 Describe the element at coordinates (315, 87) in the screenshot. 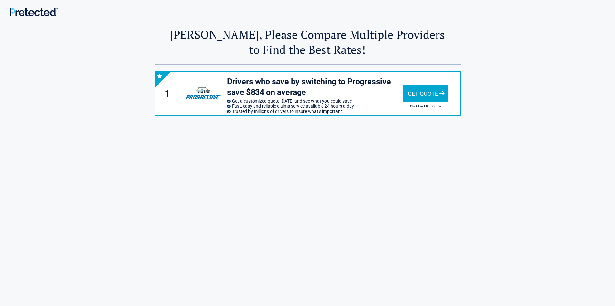

I see `h3: Drivers who save by switching to Progressive save $834 on average` at that location.